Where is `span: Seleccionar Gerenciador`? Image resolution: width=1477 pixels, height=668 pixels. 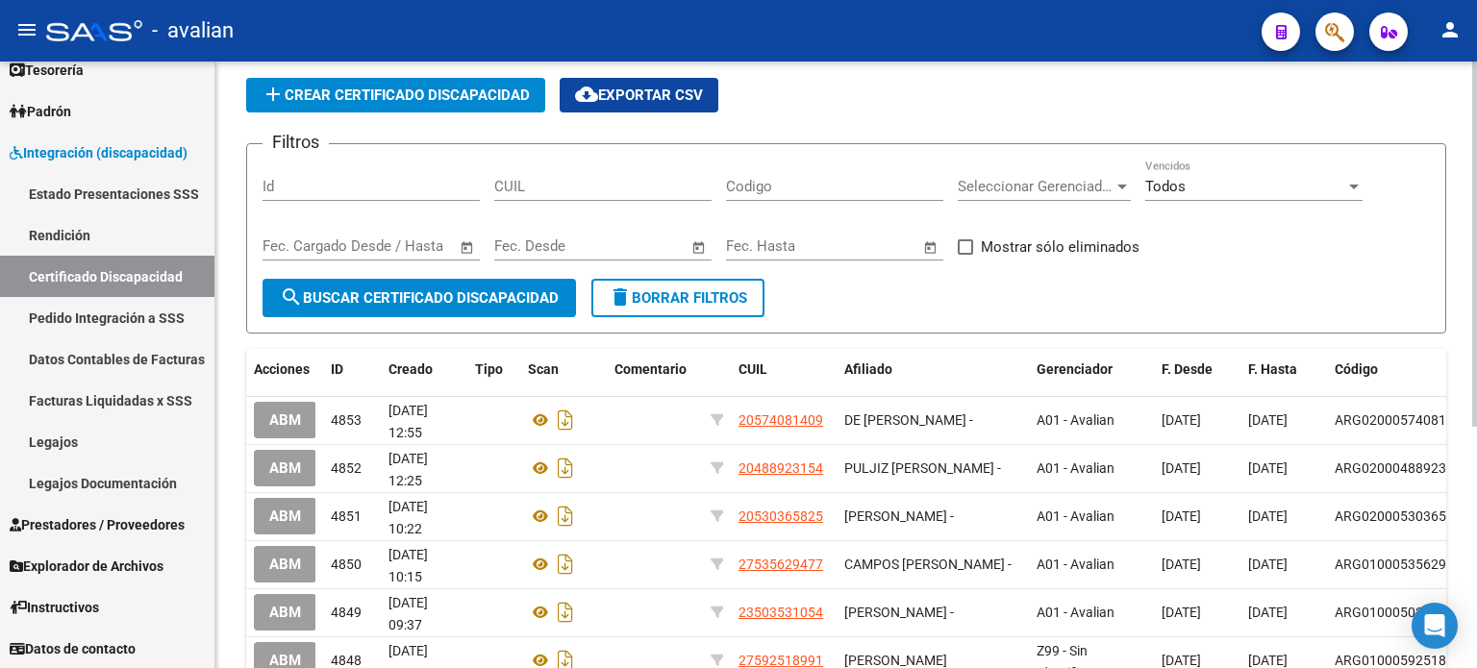 span: Seleccionar Gerenciador is located at coordinates (1036, 187).